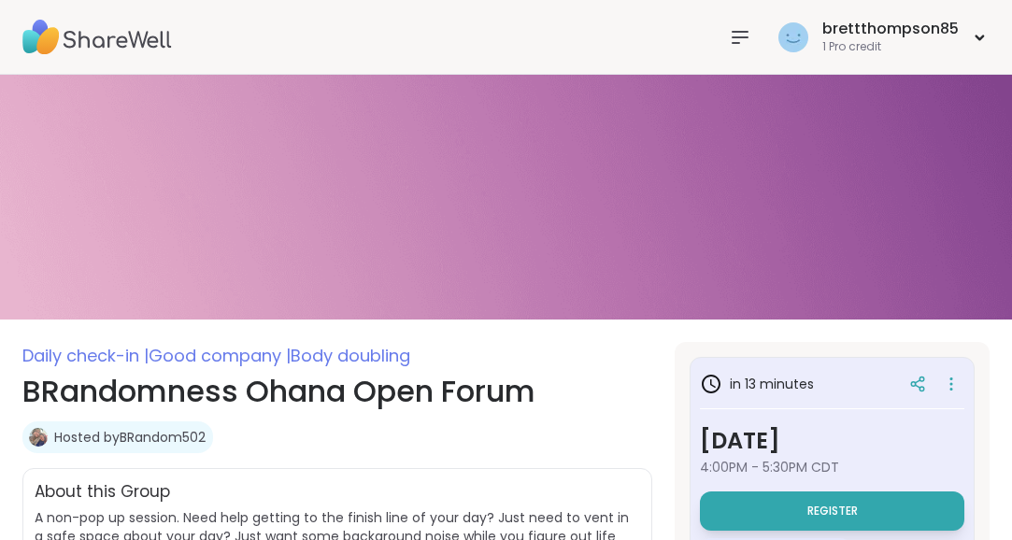 The image size is (1012, 540). I want to click on h2: About this Group, so click(102, 492).